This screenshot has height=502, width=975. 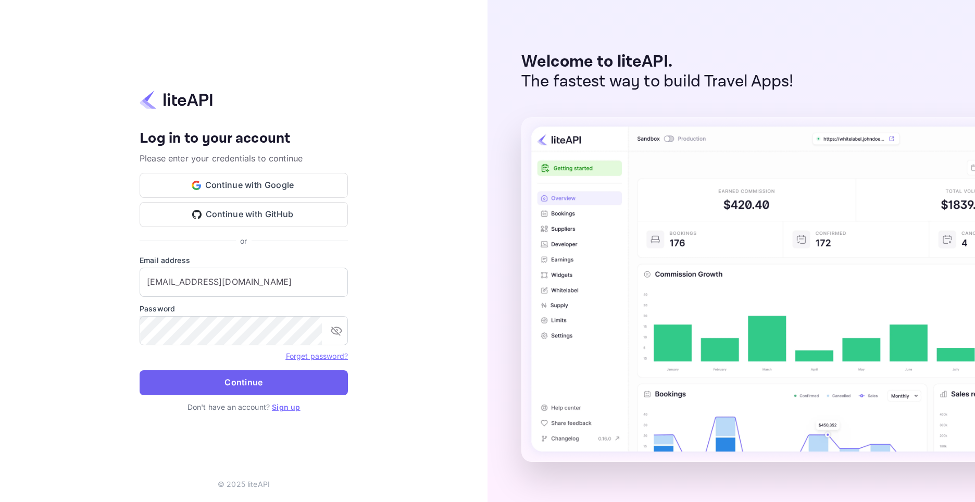 What do you see at coordinates (244, 215) in the screenshot?
I see `button: Continue with GitHub` at bounding box center [244, 215].